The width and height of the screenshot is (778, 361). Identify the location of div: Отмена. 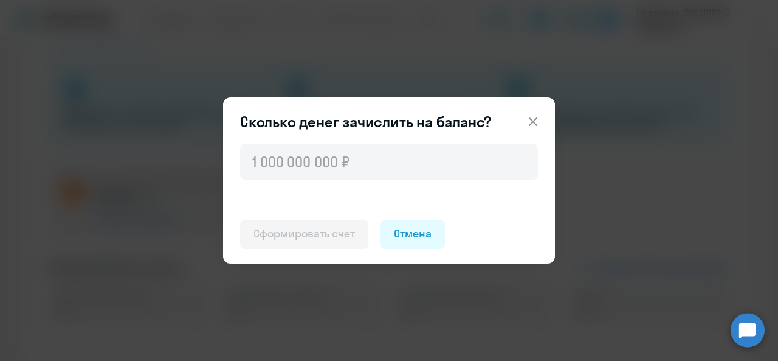
(413, 234).